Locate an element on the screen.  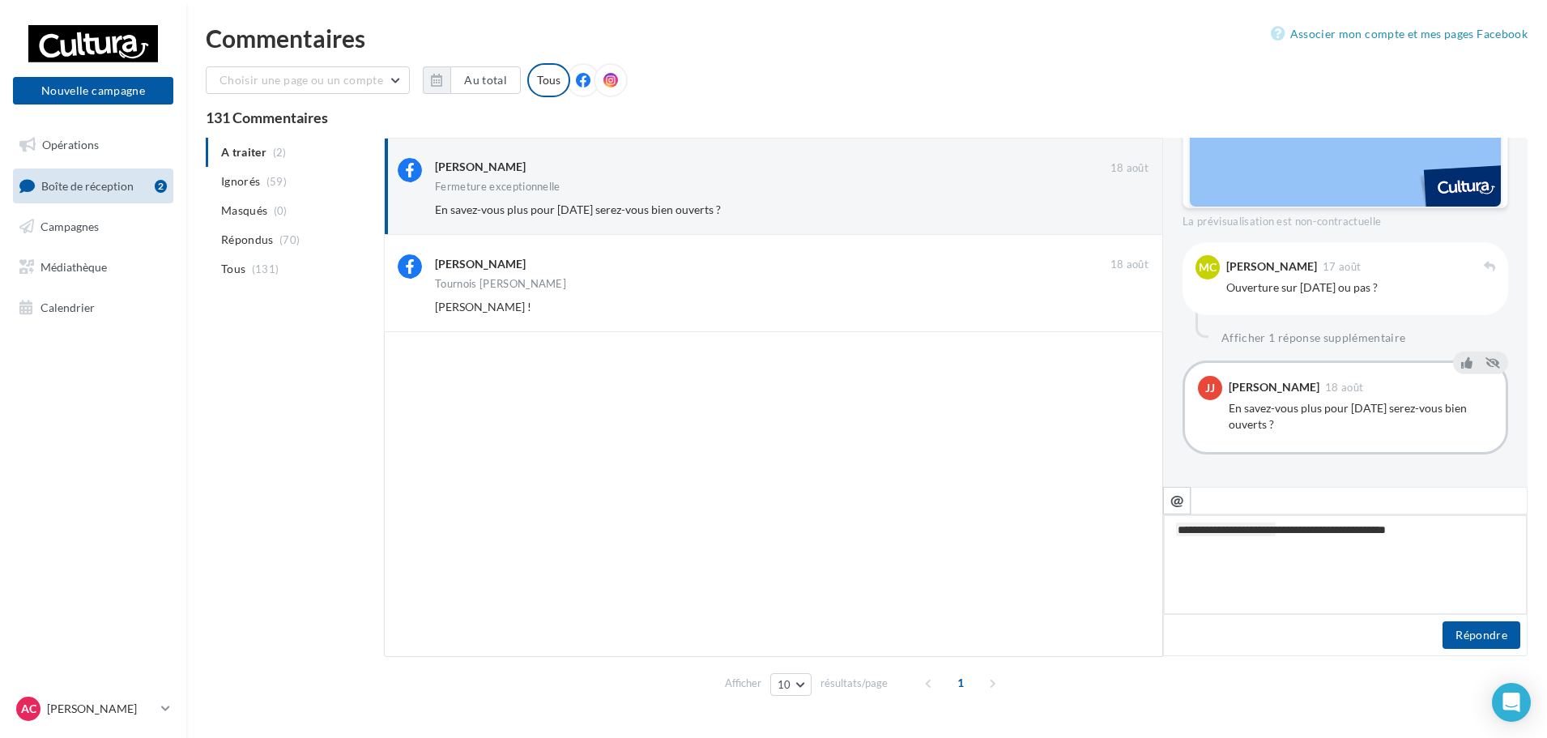
button: Nouvelle campagne is located at coordinates (93, 91).